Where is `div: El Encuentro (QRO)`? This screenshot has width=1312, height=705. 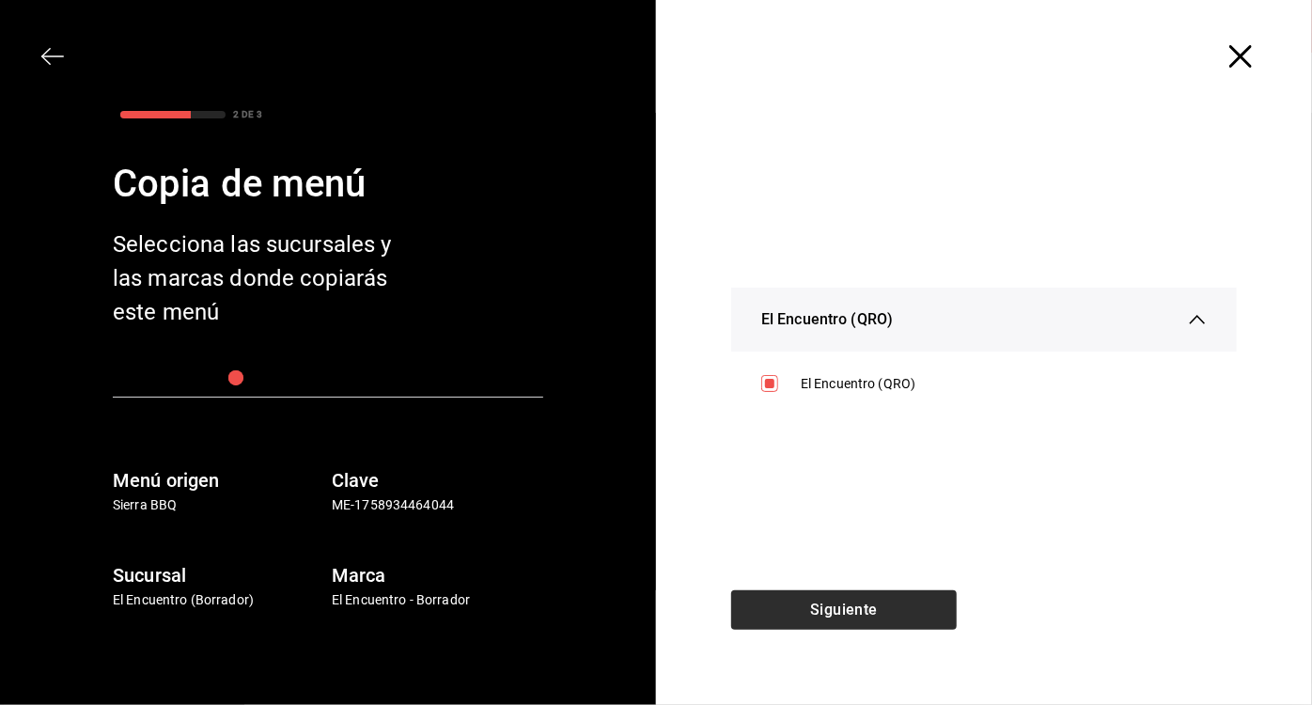 div: El Encuentro (QRO) is located at coordinates (1003, 383).